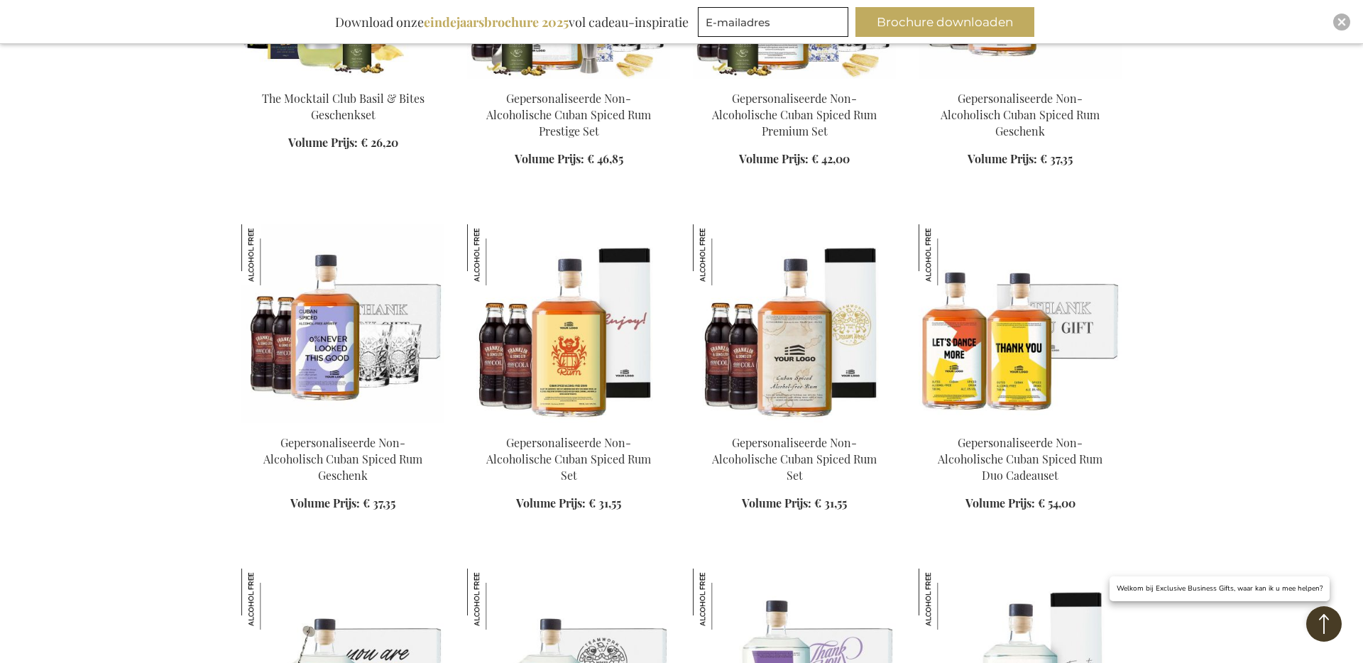 This screenshot has height=663, width=1363. Describe the element at coordinates (569, 114) in the screenshot. I see `a: Gepersonaliseerde Non-Alcoholische Cuban Spiced Rum Prestige Set` at that location.